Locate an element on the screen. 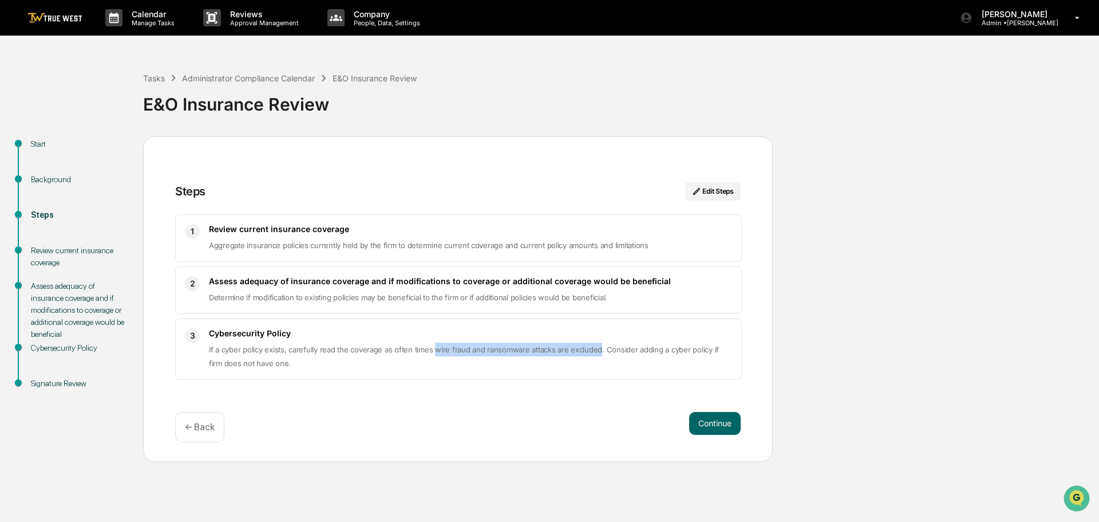 This screenshot has width=1099, height=522. button: Edit Steps is located at coordinates (713, 191).